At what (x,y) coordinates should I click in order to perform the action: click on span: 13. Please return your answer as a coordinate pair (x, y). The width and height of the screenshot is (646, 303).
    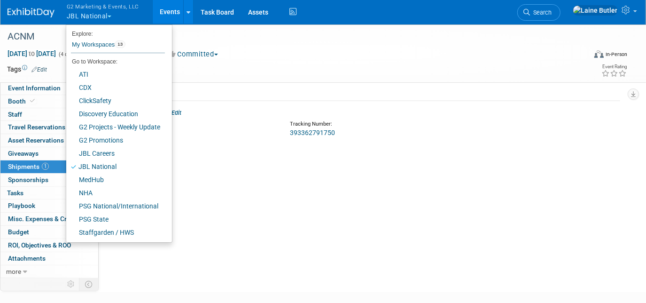
    Looking at the image, I should click on (120, 44).